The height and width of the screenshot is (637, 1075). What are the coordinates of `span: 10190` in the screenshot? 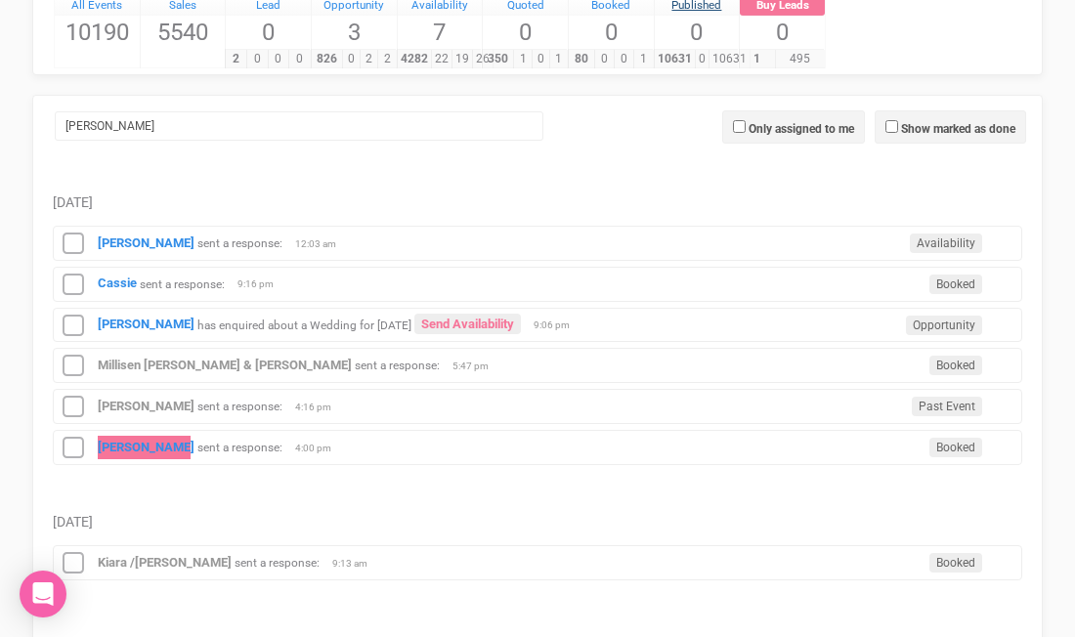 It's located at (97, 32).